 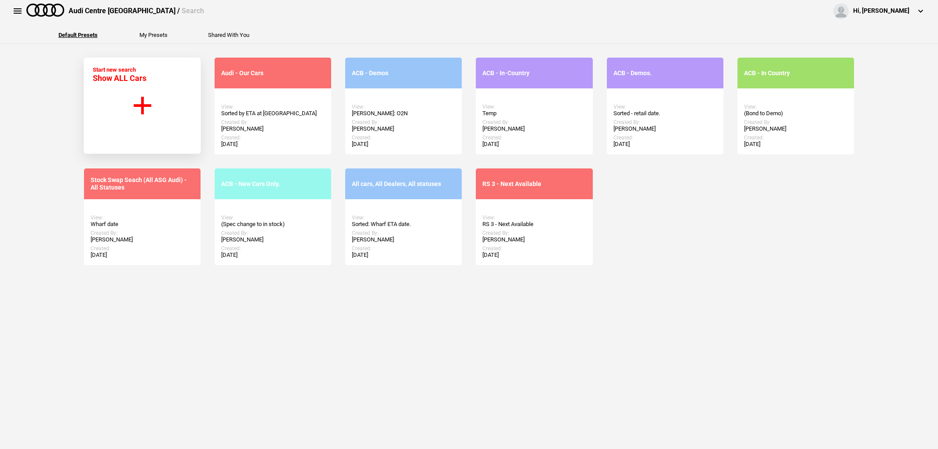 I want to click on div: Stock Swap Seach (All ASG Audi) - All Statuses, so click(x=142, y=184).